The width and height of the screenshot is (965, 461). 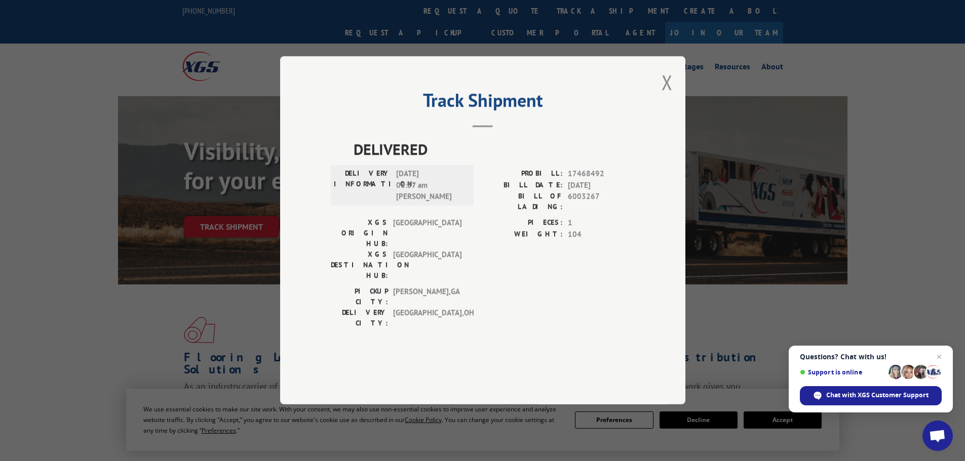 I want to click on label: XGS DESTINATION HUB:, so click(x=359, y=265).